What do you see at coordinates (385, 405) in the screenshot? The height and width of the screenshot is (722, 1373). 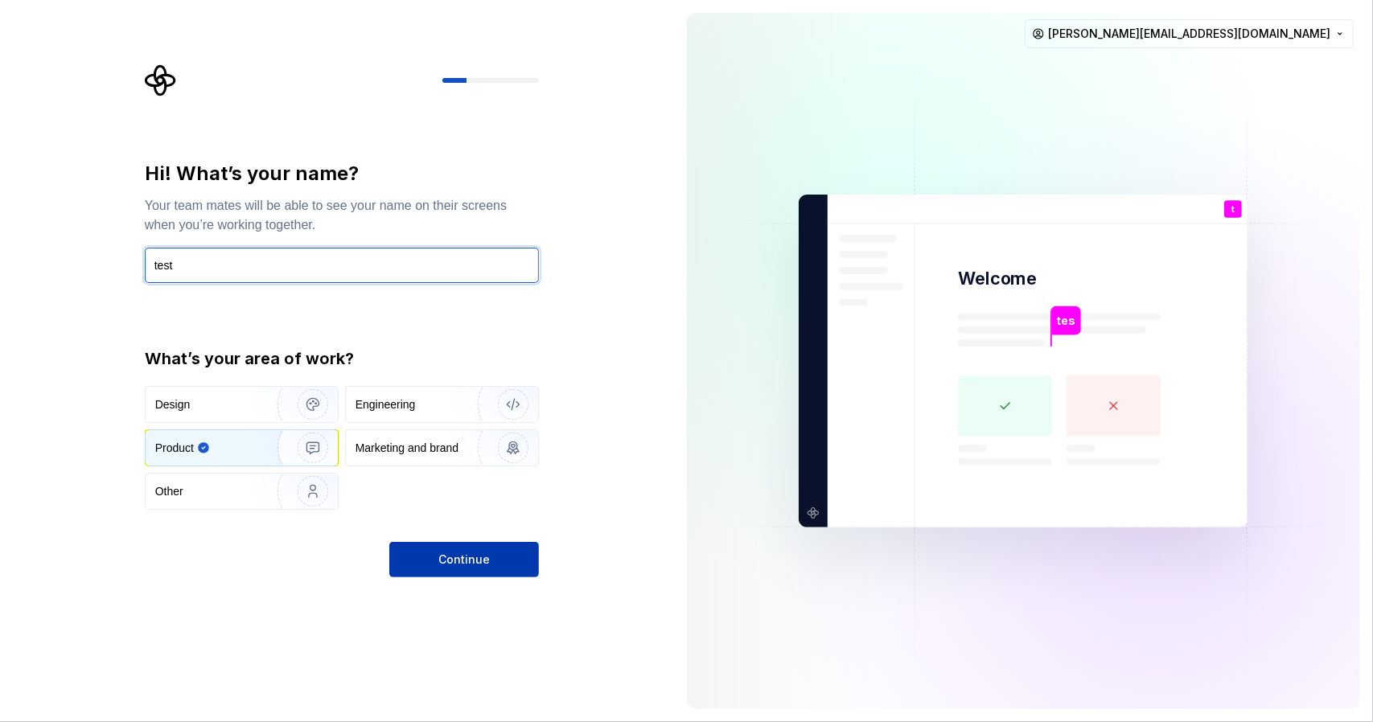 I see `div: Engineering` at bounding box center [385, 405].